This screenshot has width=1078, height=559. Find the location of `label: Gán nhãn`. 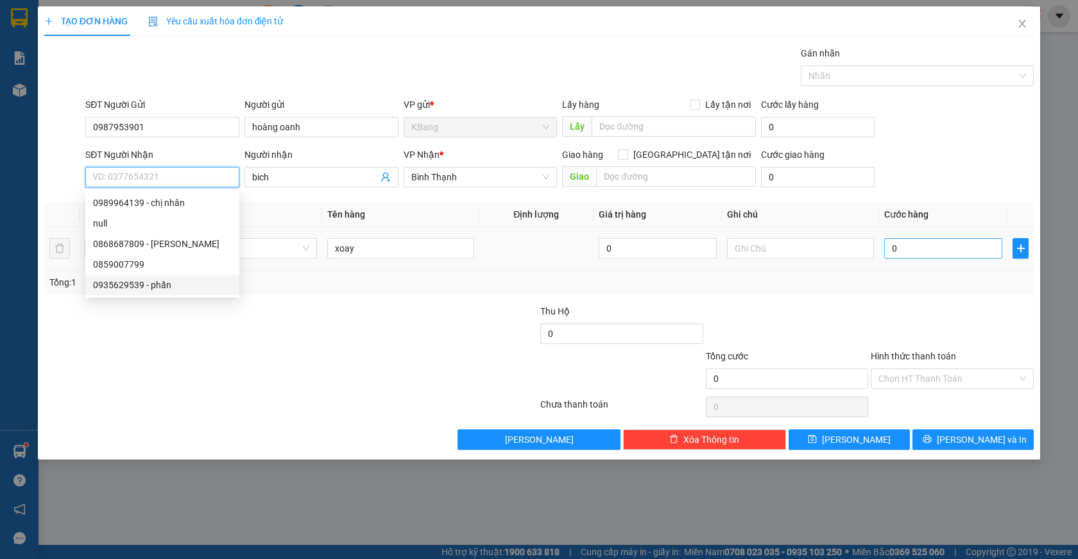

label: Gán nhãn is located at coordinates (820, 53).